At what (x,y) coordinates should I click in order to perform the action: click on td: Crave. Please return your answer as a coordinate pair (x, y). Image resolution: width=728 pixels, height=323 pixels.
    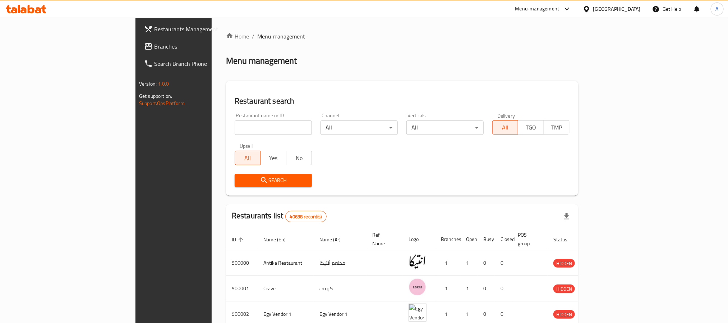
    Looking at the image, I should click on (286, 288).